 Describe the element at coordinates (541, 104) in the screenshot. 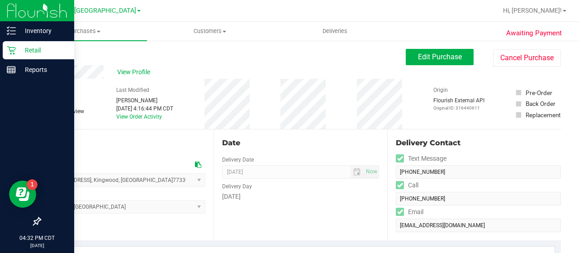

I see `div: Back Order` at that location.